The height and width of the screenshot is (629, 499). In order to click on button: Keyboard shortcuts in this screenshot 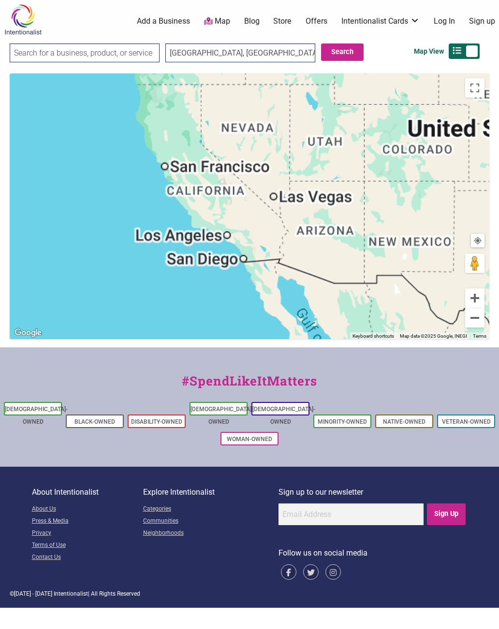, I will do `click(373, 336)`.